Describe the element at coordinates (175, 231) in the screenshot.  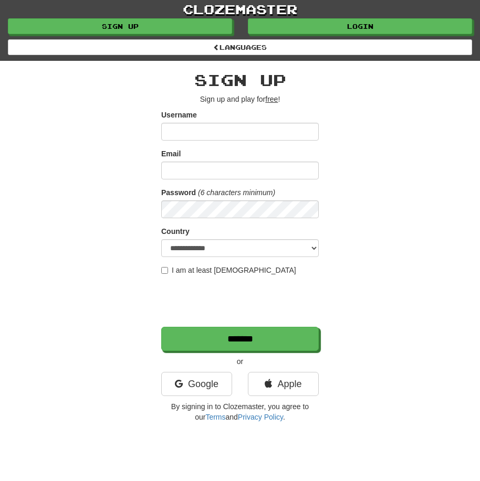
I see `label: Country` at that location.